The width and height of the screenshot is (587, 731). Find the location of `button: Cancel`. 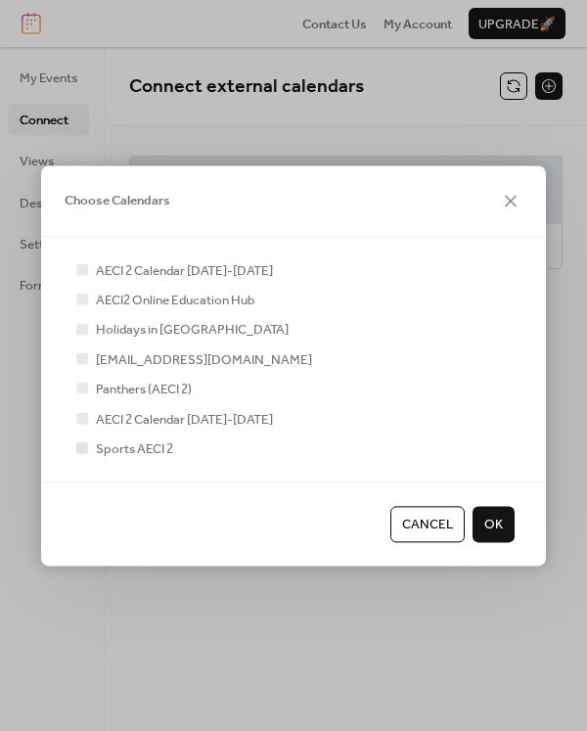

button: Cancel is located at coordinates (428, 524).